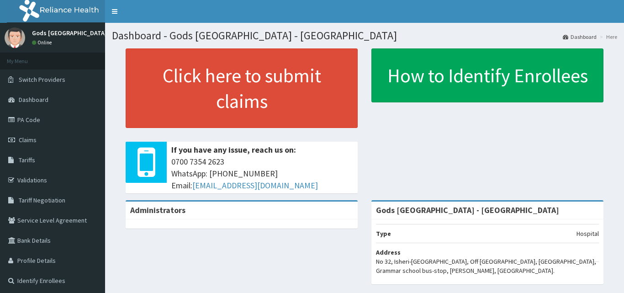 This screenshot has height=293, width=624. I want to click on a: Click here to submit claims, so click(242, 88).